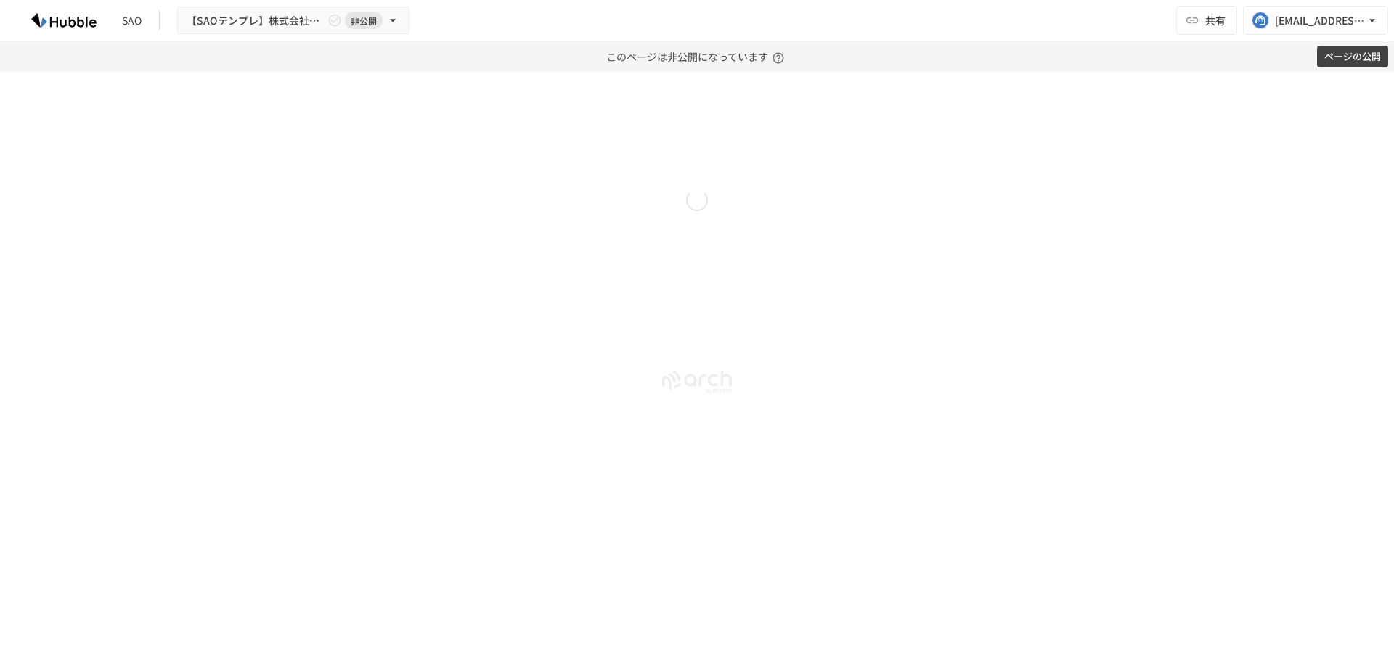 The image size is (1394, 661). I want to click on span: 共有, so click(1215, 20).